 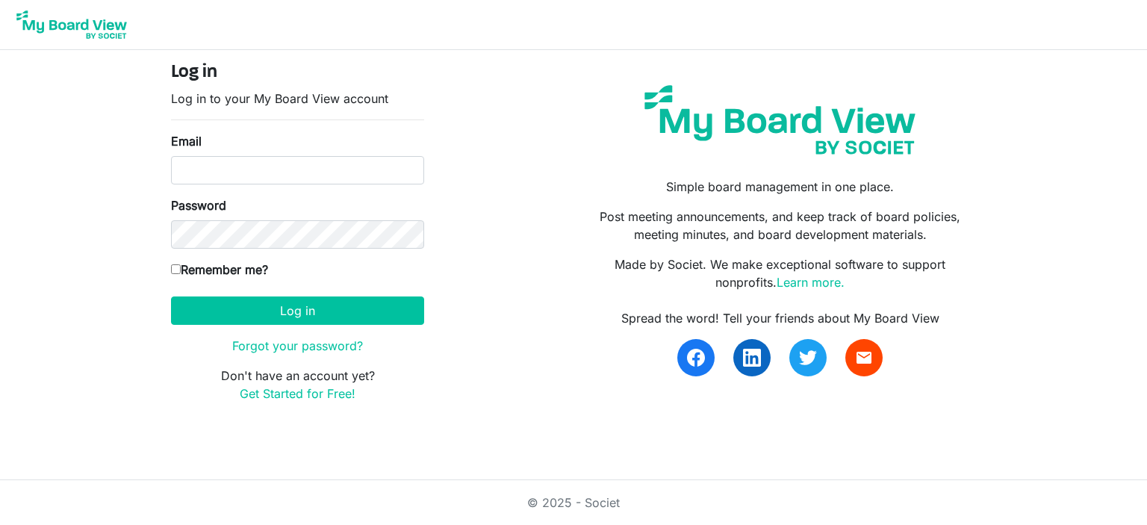 I want to click on button: Log in, so click(x=297, y=311).